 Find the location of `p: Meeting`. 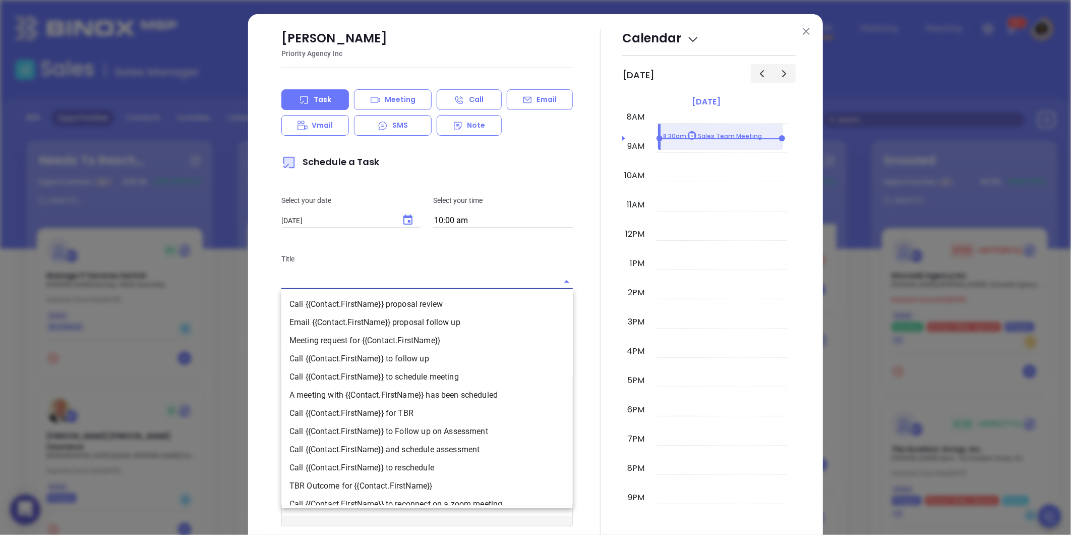

p: Meeting is located at coordinates (400, 99).